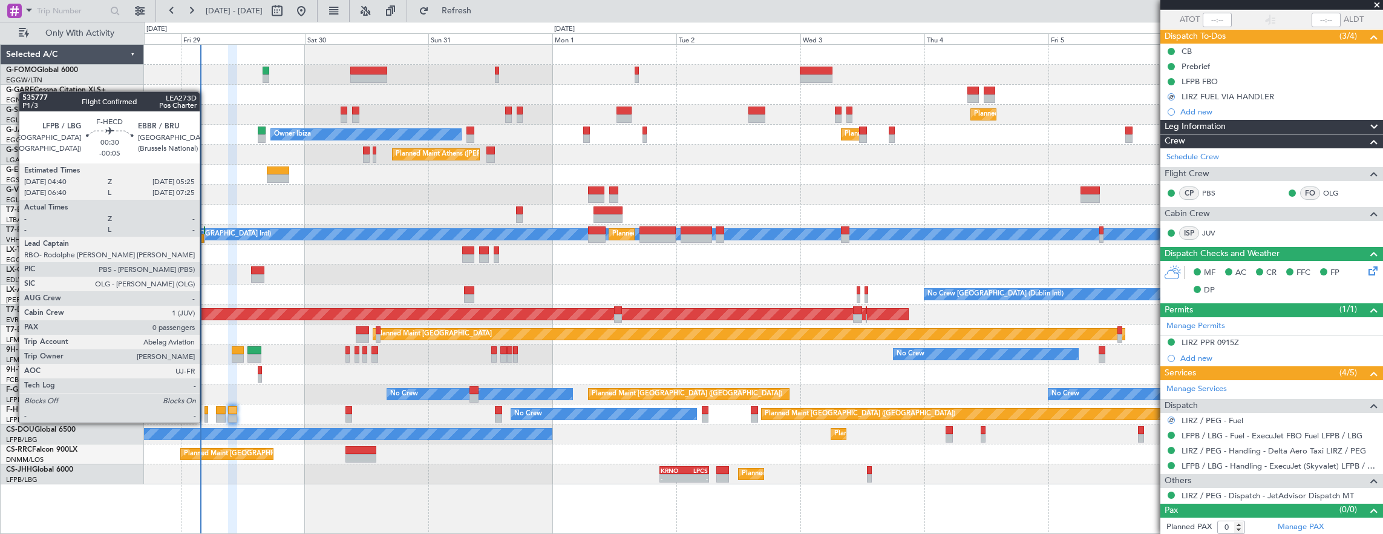 This screenshot has width=1383, height=534. What do you see at coordinates (862, 39) in the screenshot?
I see `div: Wed 3` at bounding box center [862, 39].